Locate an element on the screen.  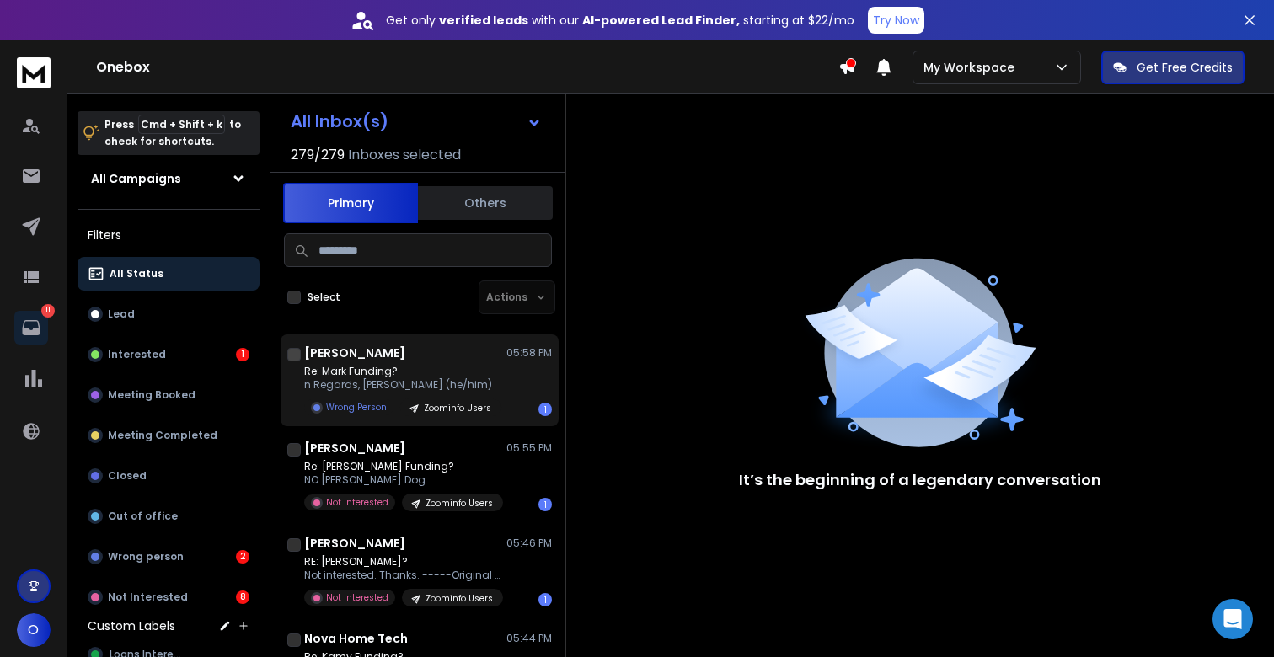
p: Re: Mark Funding? is located at coordinates (403, 372).